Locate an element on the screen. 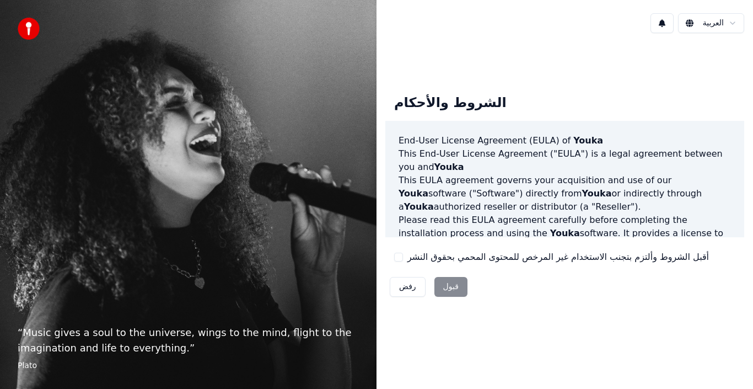 The height and width of the screenshot is (389, 753). p: This End-User License Agreement ("EULA") is a legal agreement between you and is located at coordinates (565, 160).